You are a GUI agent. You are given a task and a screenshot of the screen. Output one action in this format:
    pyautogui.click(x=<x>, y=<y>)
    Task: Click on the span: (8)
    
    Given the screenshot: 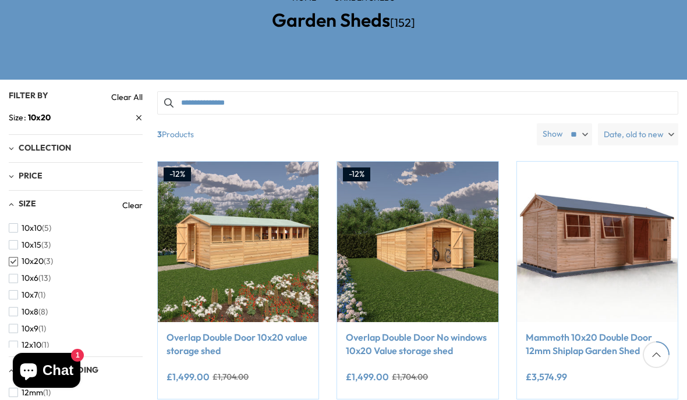 What is the action you would take?
    pyautogui.click(x=43, y=312)
    